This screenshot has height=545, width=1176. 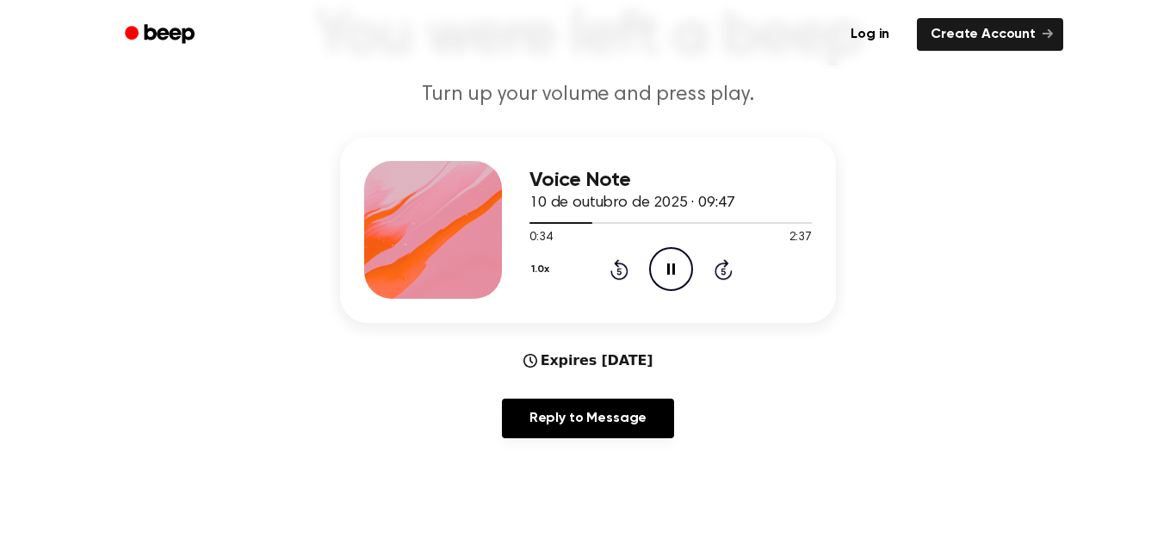 I want to click on span: 0:34, so click(x=541, y=238).